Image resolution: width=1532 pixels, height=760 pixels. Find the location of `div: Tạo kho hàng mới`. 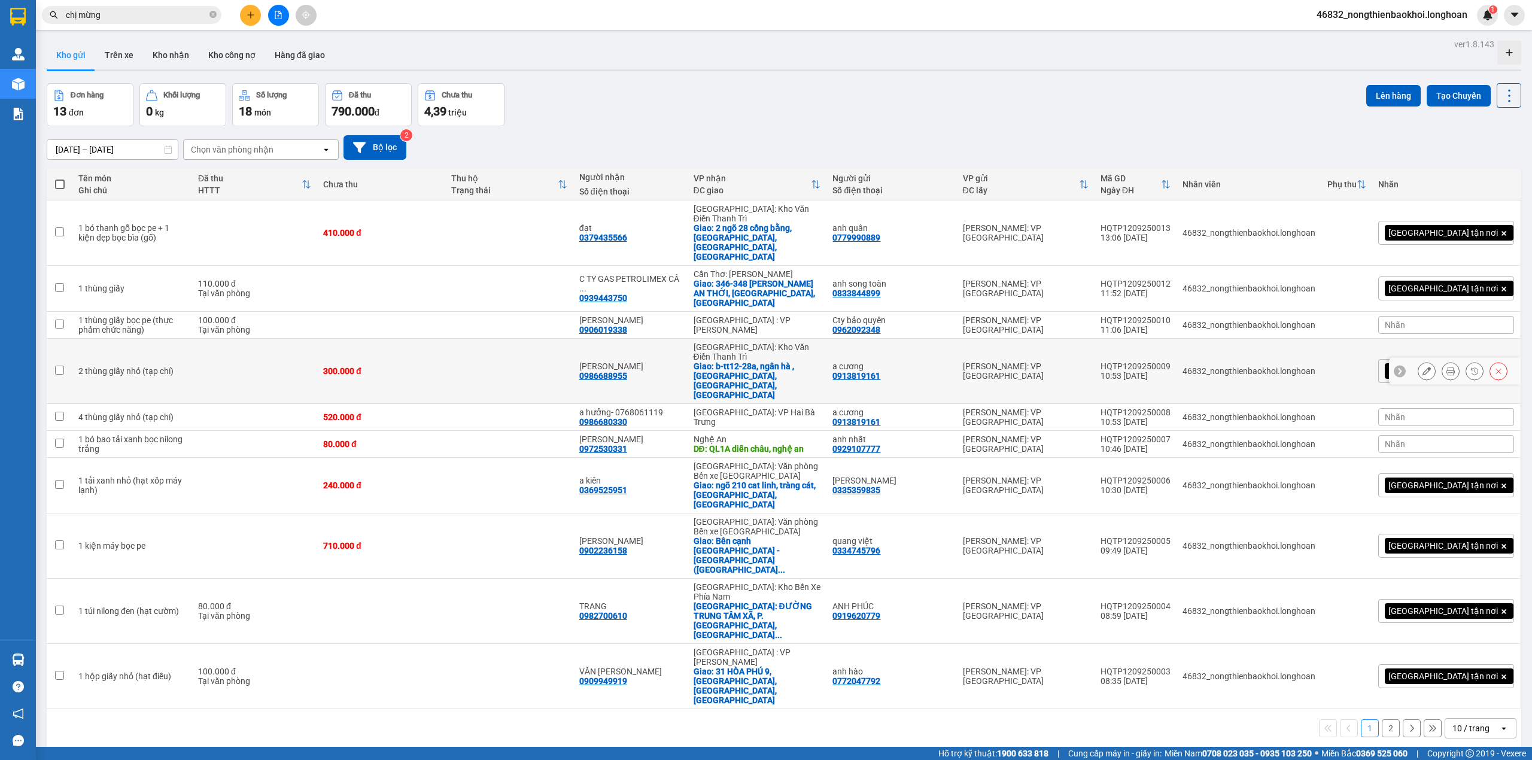

div: Tạo kho hàng mới is located at coordinates (1509, 53).